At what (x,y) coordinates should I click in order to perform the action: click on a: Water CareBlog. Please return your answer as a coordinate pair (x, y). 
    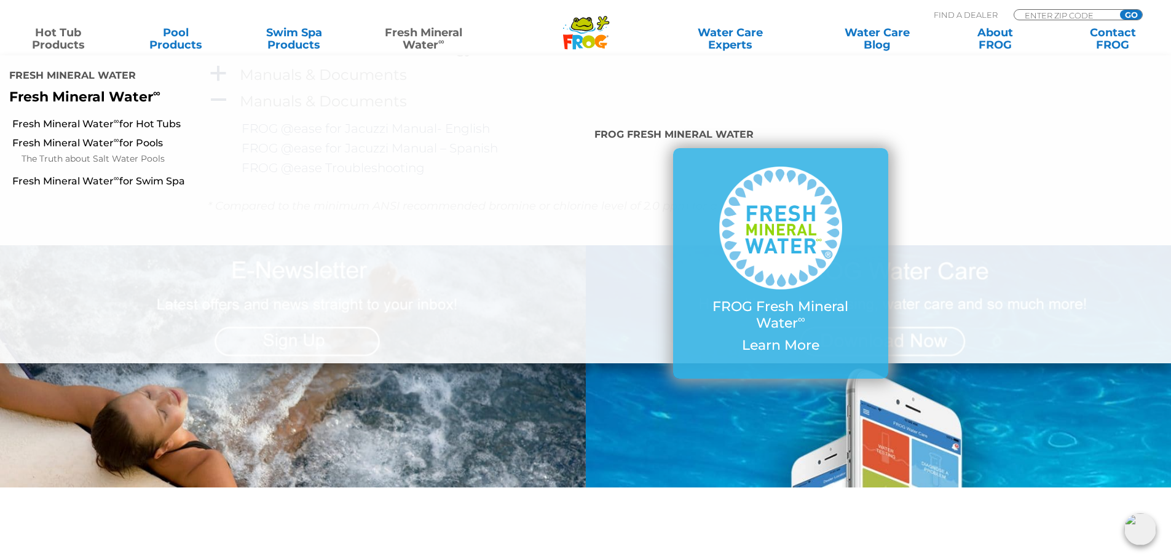
    Looking at the image, I should click on (877, 39).